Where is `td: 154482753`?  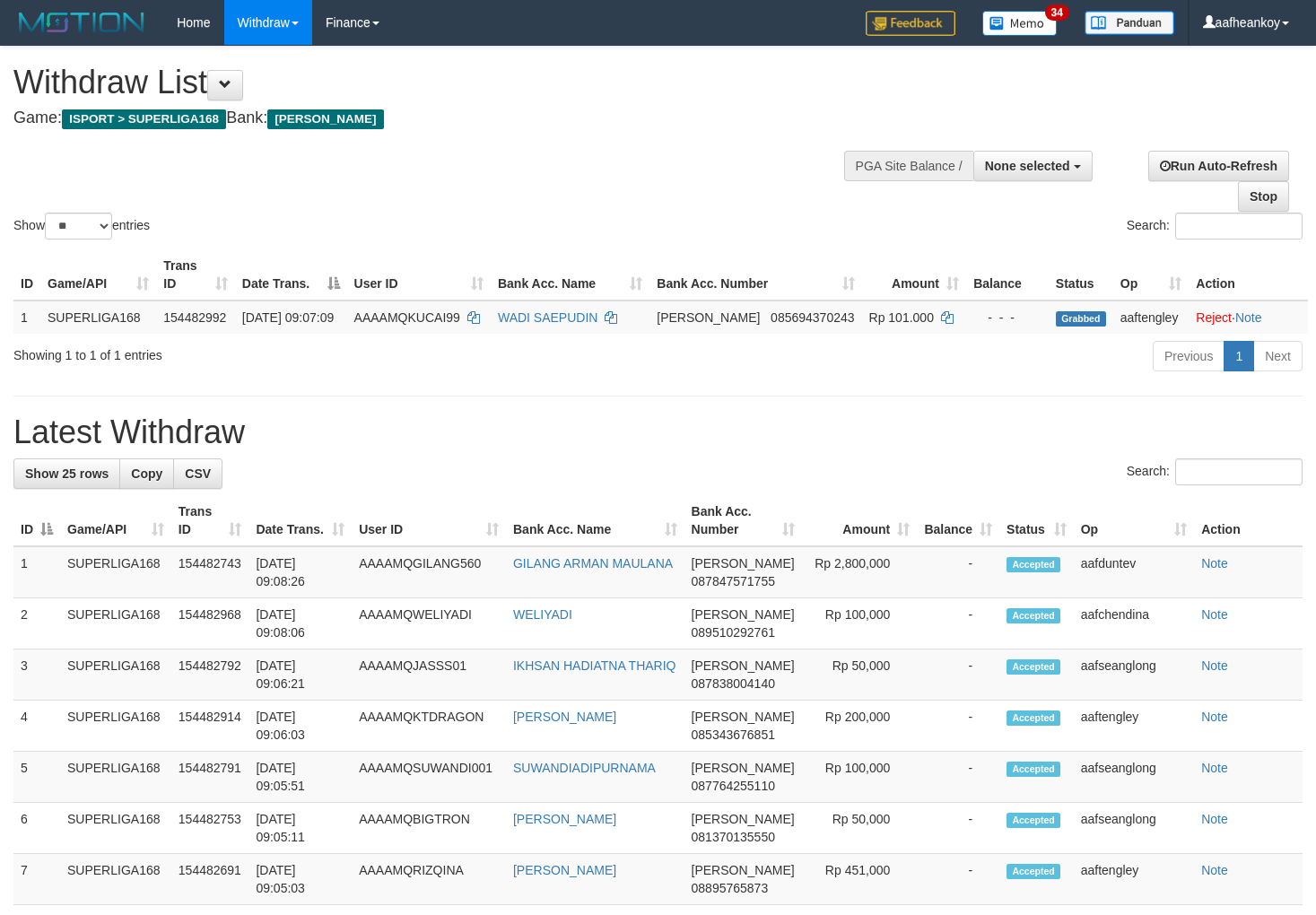 td: 154482753 is located at coordinates (210, 828).